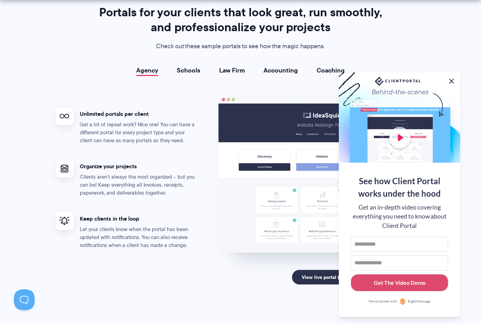 This screenshot has width=481, height=324. What do you see at coordinates (139, 218) in the screenshot?
I see `h4: Keep clients in the loop` at bounding box center [139, 218].